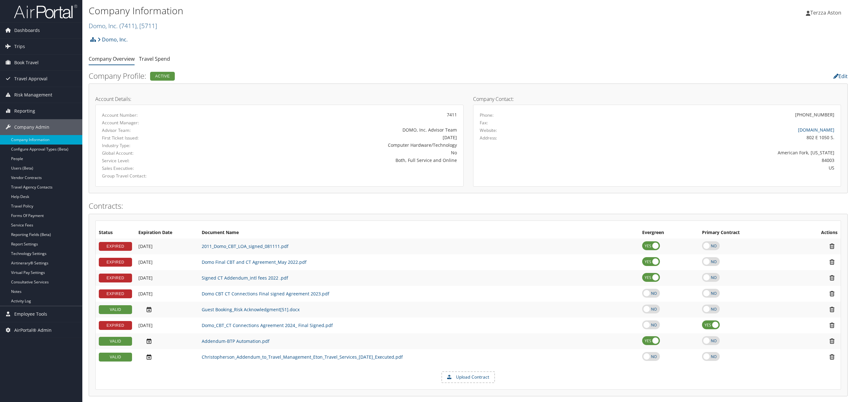 Image resolution: width=854 pixels, height=402 pixels. What do you see at coordinates (669, 233) in the screenshot?
I see `th: Evergreen` at bounding box center [669, 233].